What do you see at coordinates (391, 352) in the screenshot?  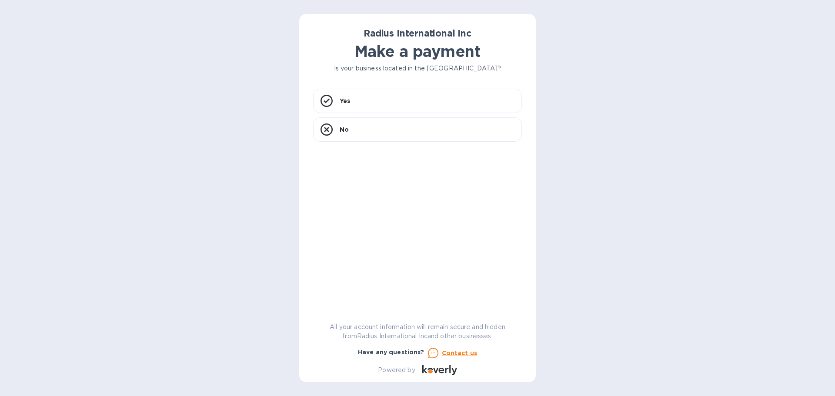 I see `b: Have any questions?` at bounding box center [391, 352].